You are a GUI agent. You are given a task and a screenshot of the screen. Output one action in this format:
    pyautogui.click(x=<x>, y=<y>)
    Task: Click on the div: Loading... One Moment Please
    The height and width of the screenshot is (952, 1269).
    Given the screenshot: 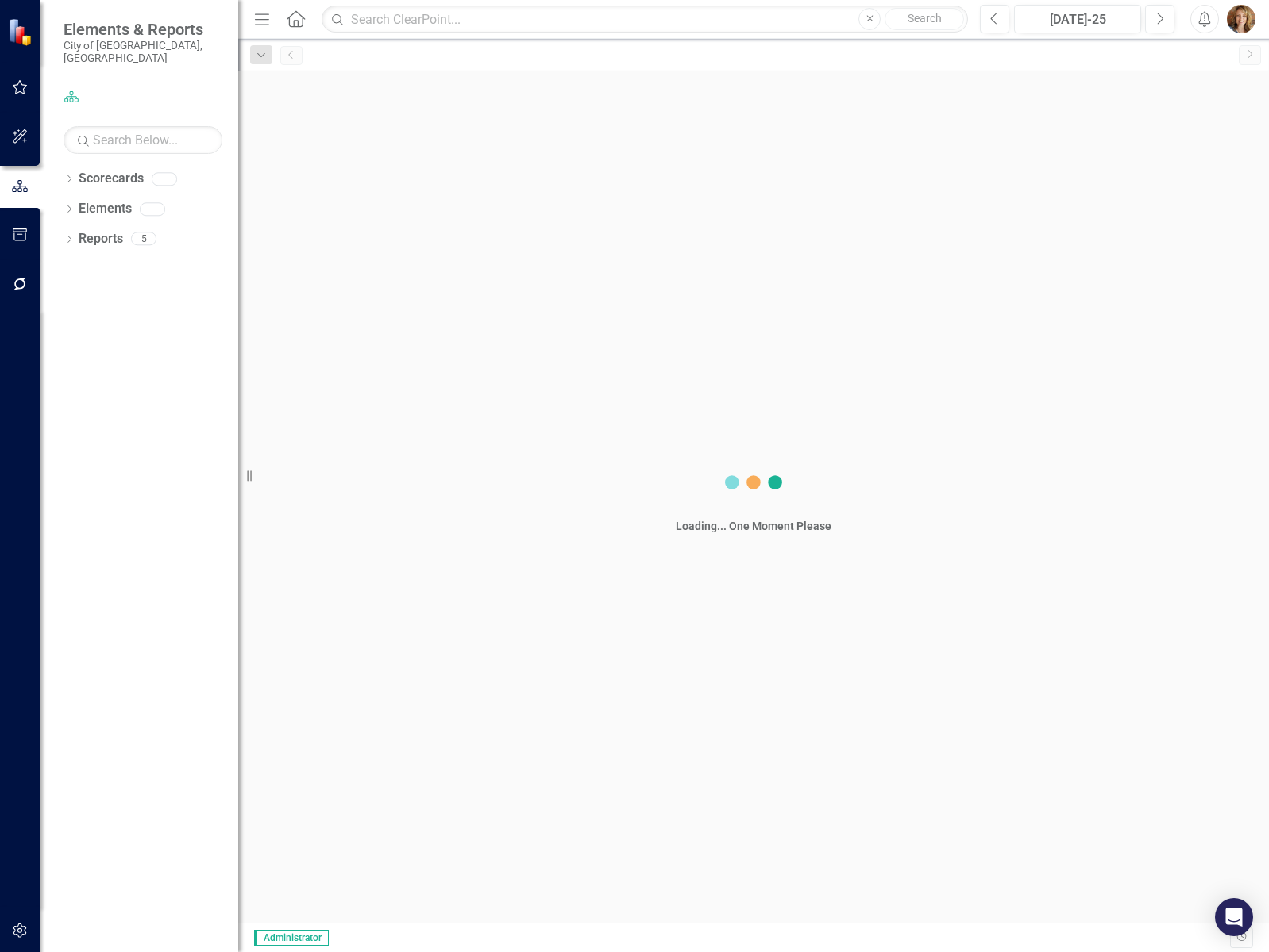 What is the action you would take?
    pyautogui.click(x=754, y=526)
    